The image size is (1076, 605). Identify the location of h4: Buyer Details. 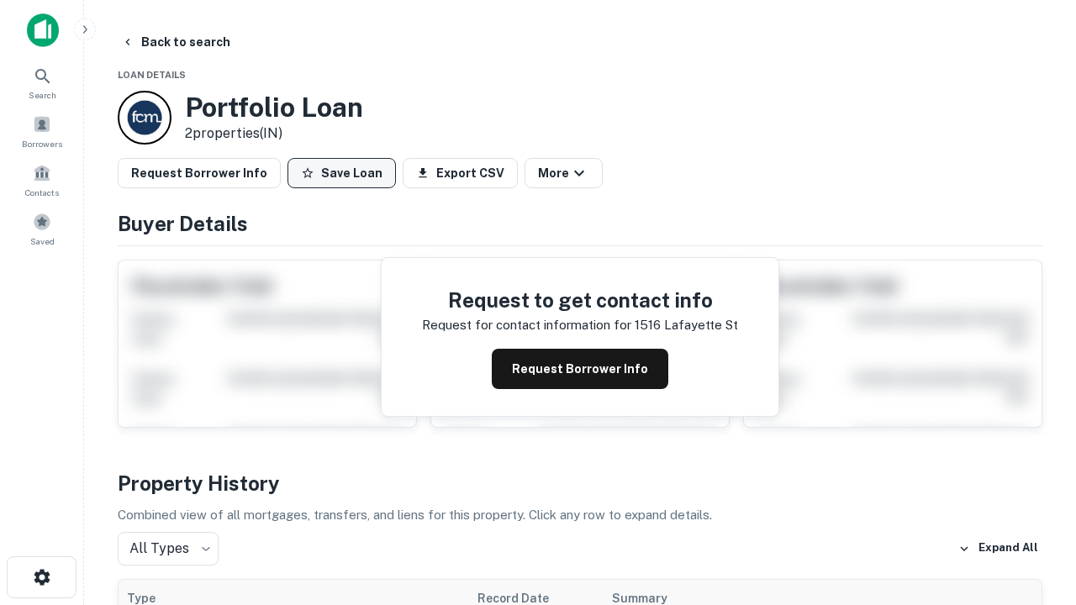
(580, 224).